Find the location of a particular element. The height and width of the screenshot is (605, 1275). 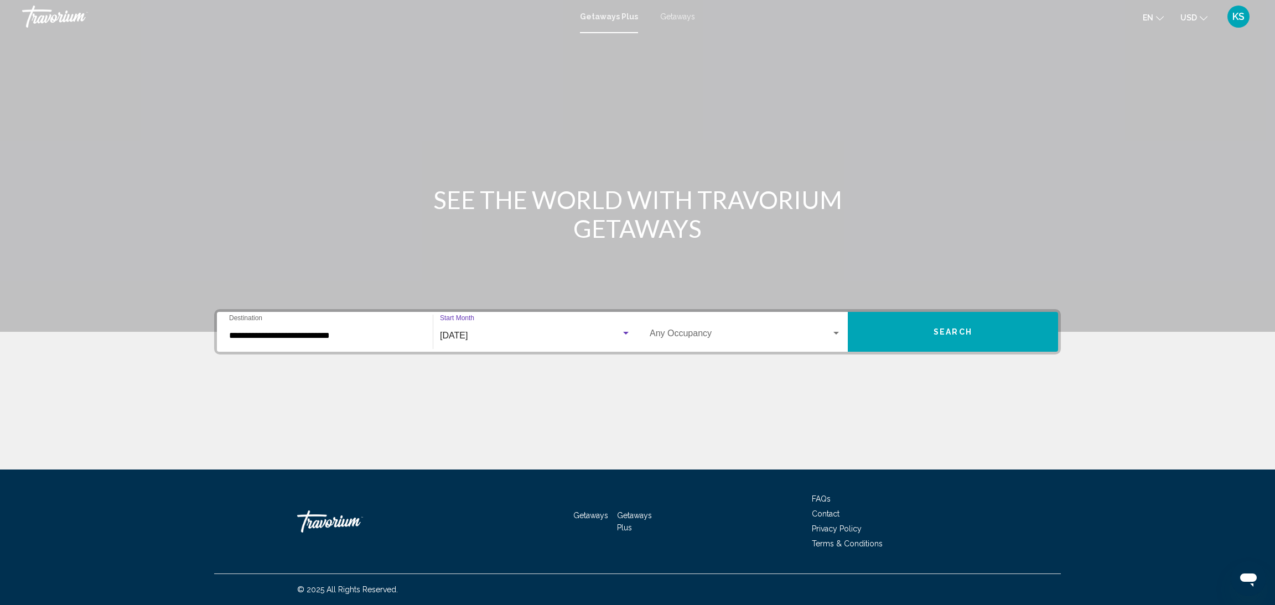

span: Privacy Policy is located at coordinates (837, 529).